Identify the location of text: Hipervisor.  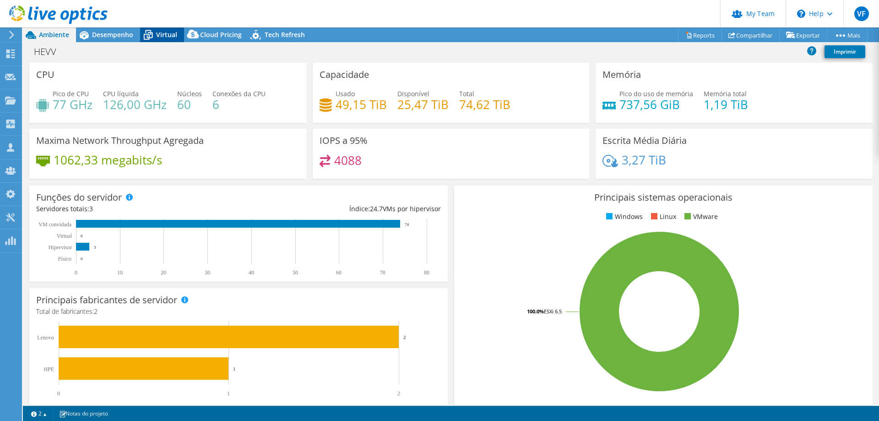
(60, 247).